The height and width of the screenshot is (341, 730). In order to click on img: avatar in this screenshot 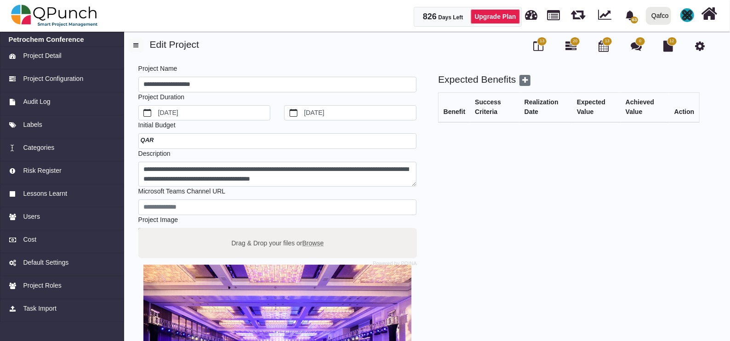, I will do `click(687, 15)`.